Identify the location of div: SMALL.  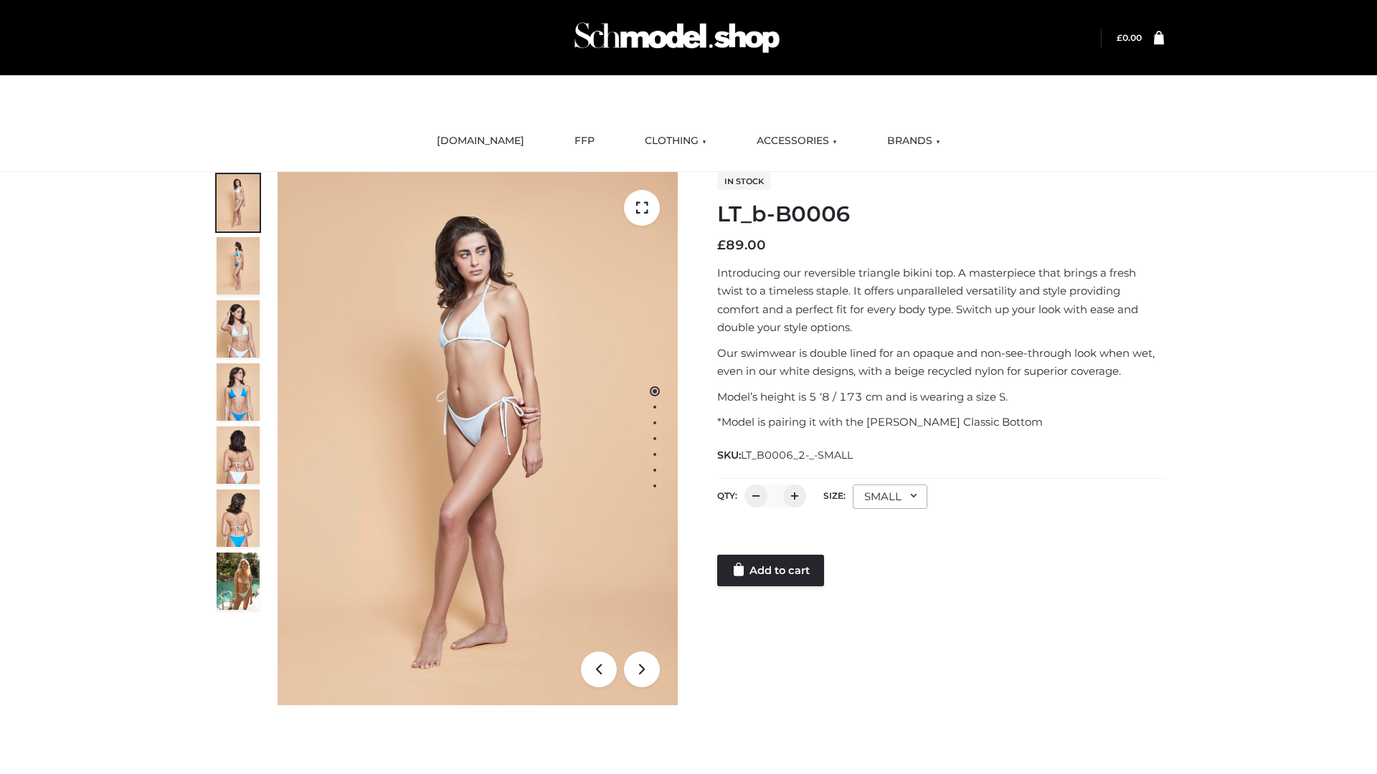
(890, 497).